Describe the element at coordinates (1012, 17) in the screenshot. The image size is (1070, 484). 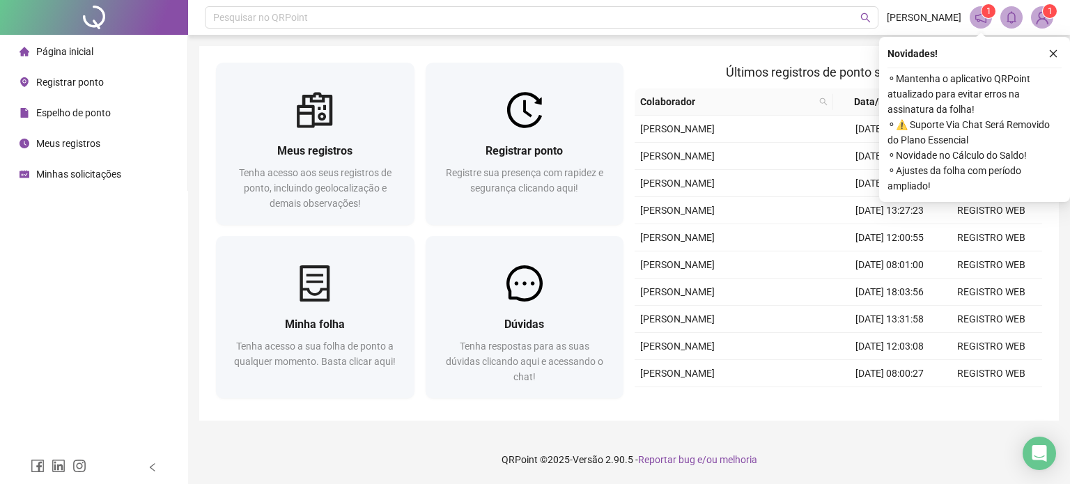
I see `span: bell` at that location.